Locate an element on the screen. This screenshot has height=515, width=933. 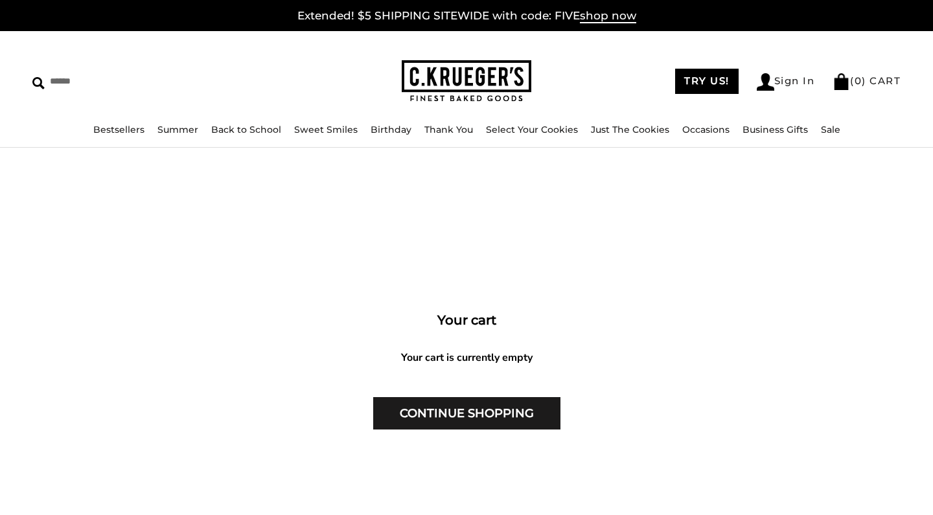
a: Thank You is located at coordinates (449, 130).